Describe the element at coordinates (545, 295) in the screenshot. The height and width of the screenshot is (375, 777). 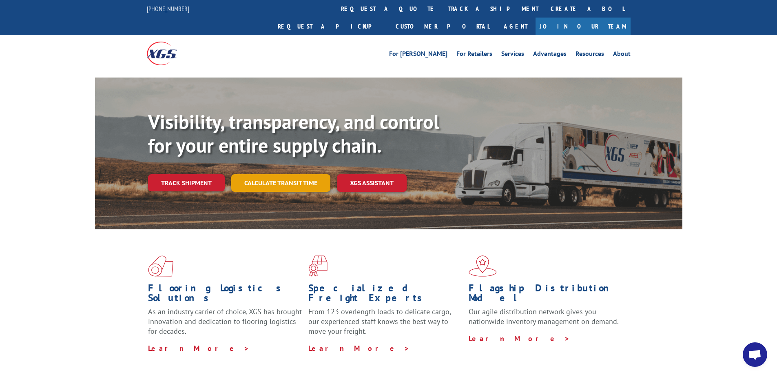
I see `h1: Flagship Distribution Model` at that location.